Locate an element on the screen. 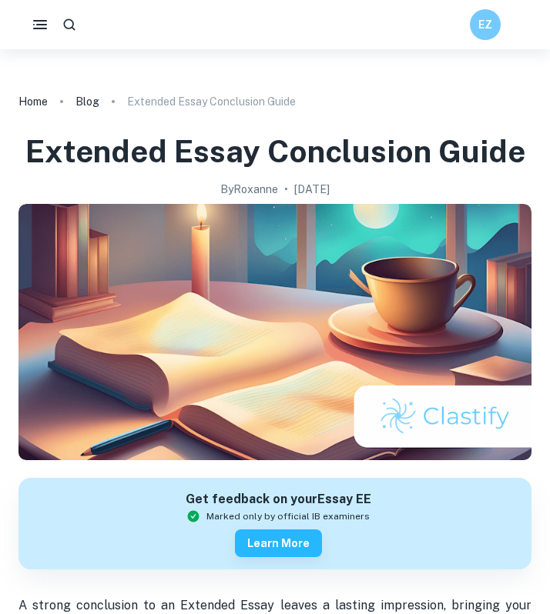  span: Marked only by official IB examiners is located at coordinates (288, 517).